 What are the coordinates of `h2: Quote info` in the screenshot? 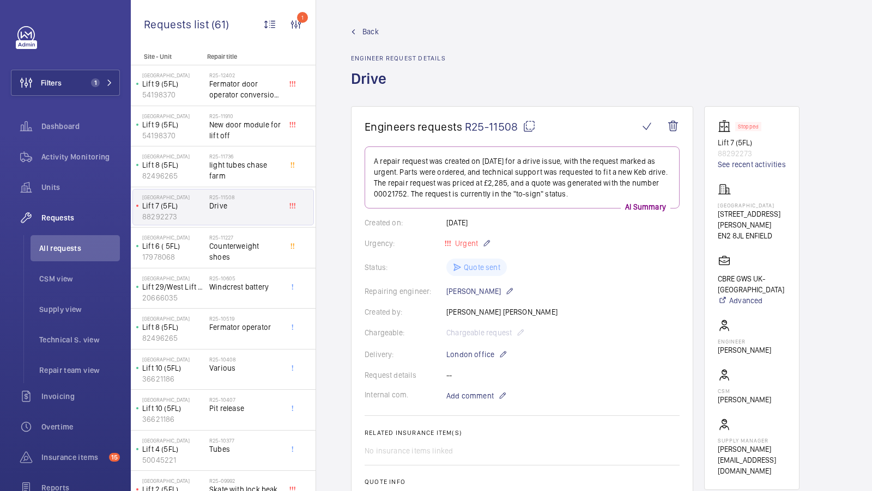 It's located at (522, 482).